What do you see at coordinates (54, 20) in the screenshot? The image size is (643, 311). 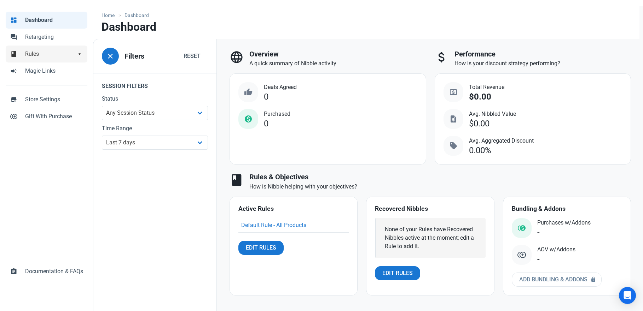 I see `span: Dashboard` at bounding box center [54, 20].